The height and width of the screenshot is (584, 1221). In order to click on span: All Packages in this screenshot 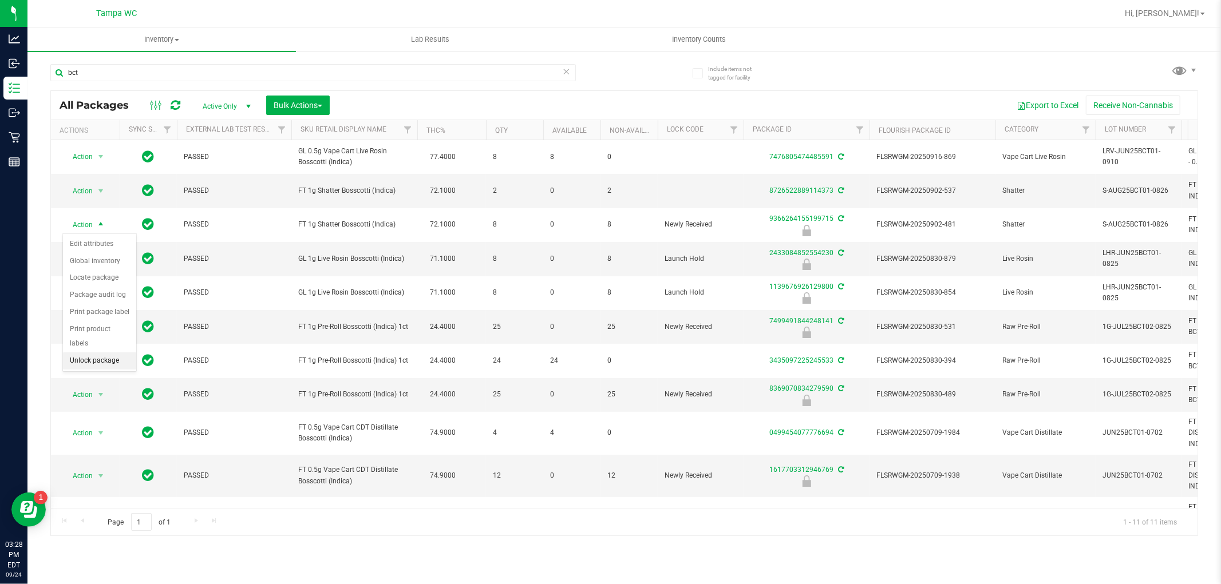, I will do `click(100, 105)`.